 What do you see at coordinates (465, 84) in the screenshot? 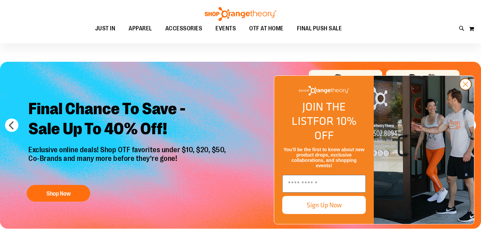
I see `button: Close dialog` at bounding box center [465, 84].